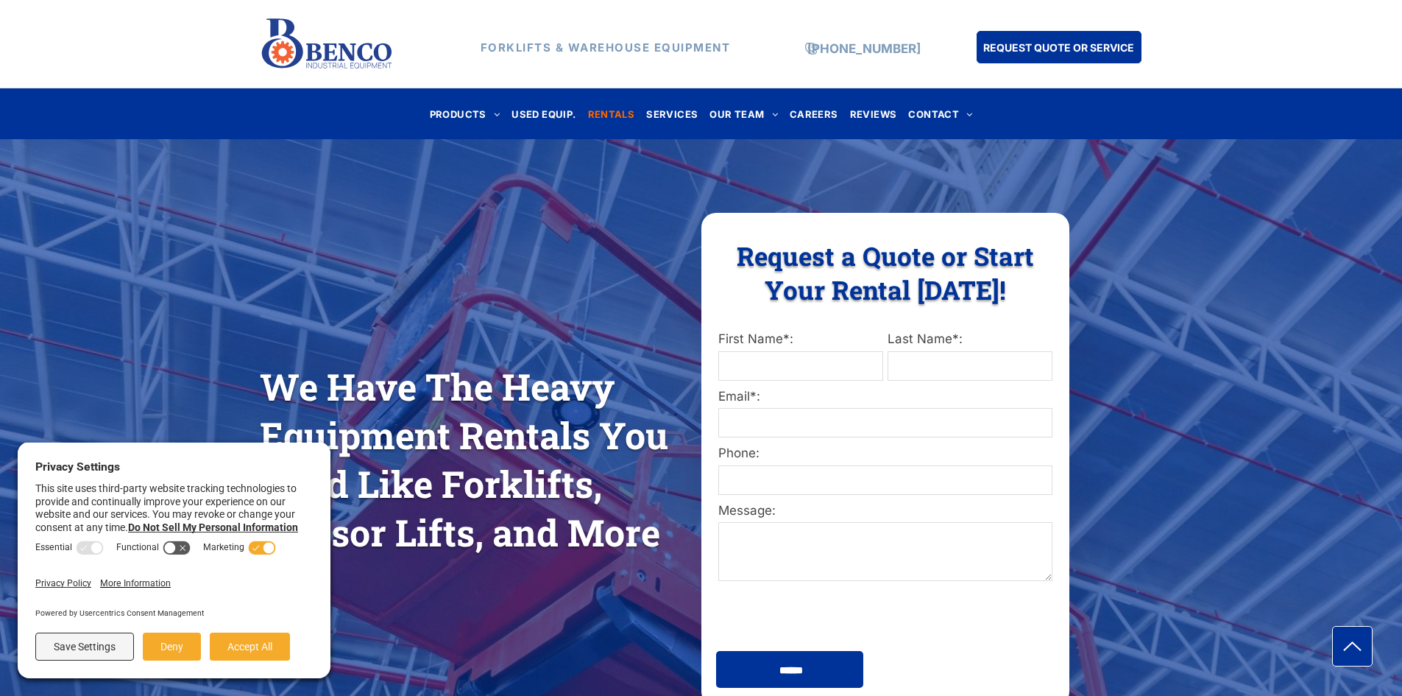 This screenshot has width=1402, height=696. I want to click on label: Email*:, so click(885, 397).